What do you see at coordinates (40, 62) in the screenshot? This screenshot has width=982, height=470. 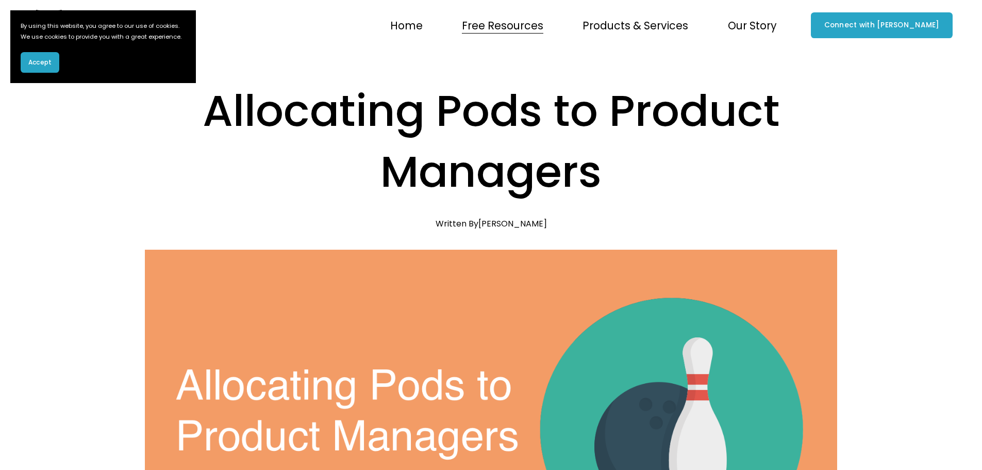 I see `button: Accept` at bounding box center [40, 62].